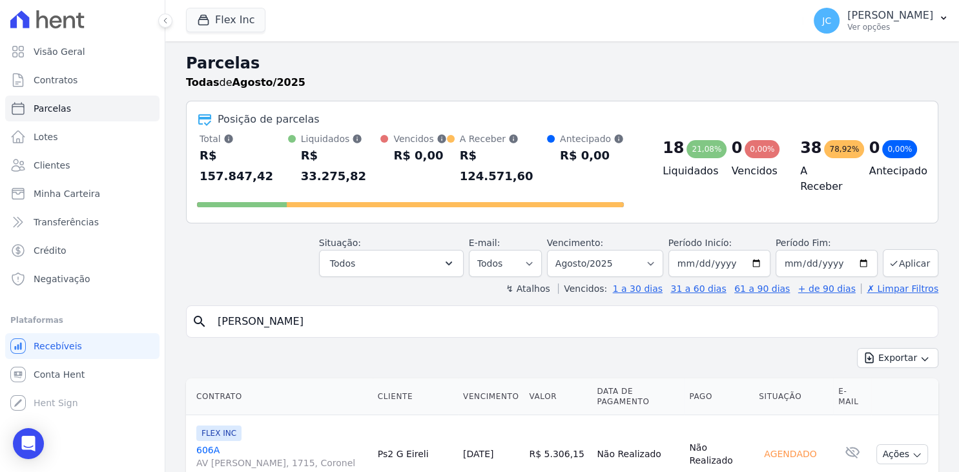  What do you see at coordinates (203, 82) in the screenshot?
I see `strong: Todas` at bounding box center [203, 82].